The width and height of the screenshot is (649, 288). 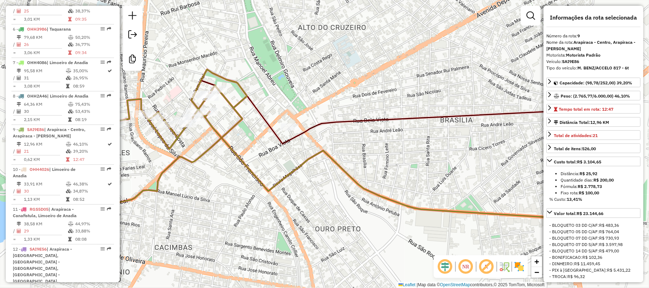 What do you see at coordinates (589, 193) in the screenshot?
I see `strong: R$ 100,00` at bounding box center [589, 193].